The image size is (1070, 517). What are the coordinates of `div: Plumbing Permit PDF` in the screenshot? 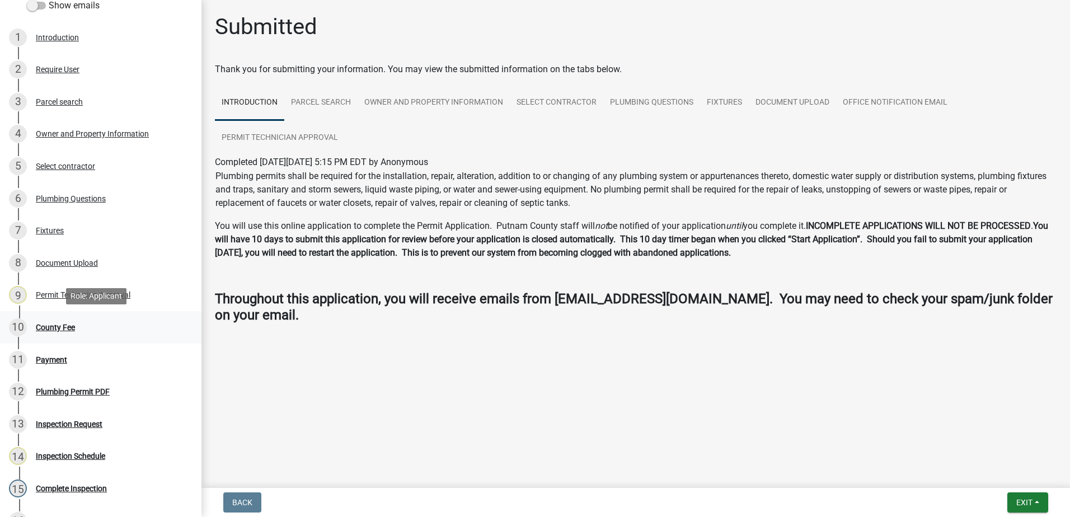 It's located at (73, 392).